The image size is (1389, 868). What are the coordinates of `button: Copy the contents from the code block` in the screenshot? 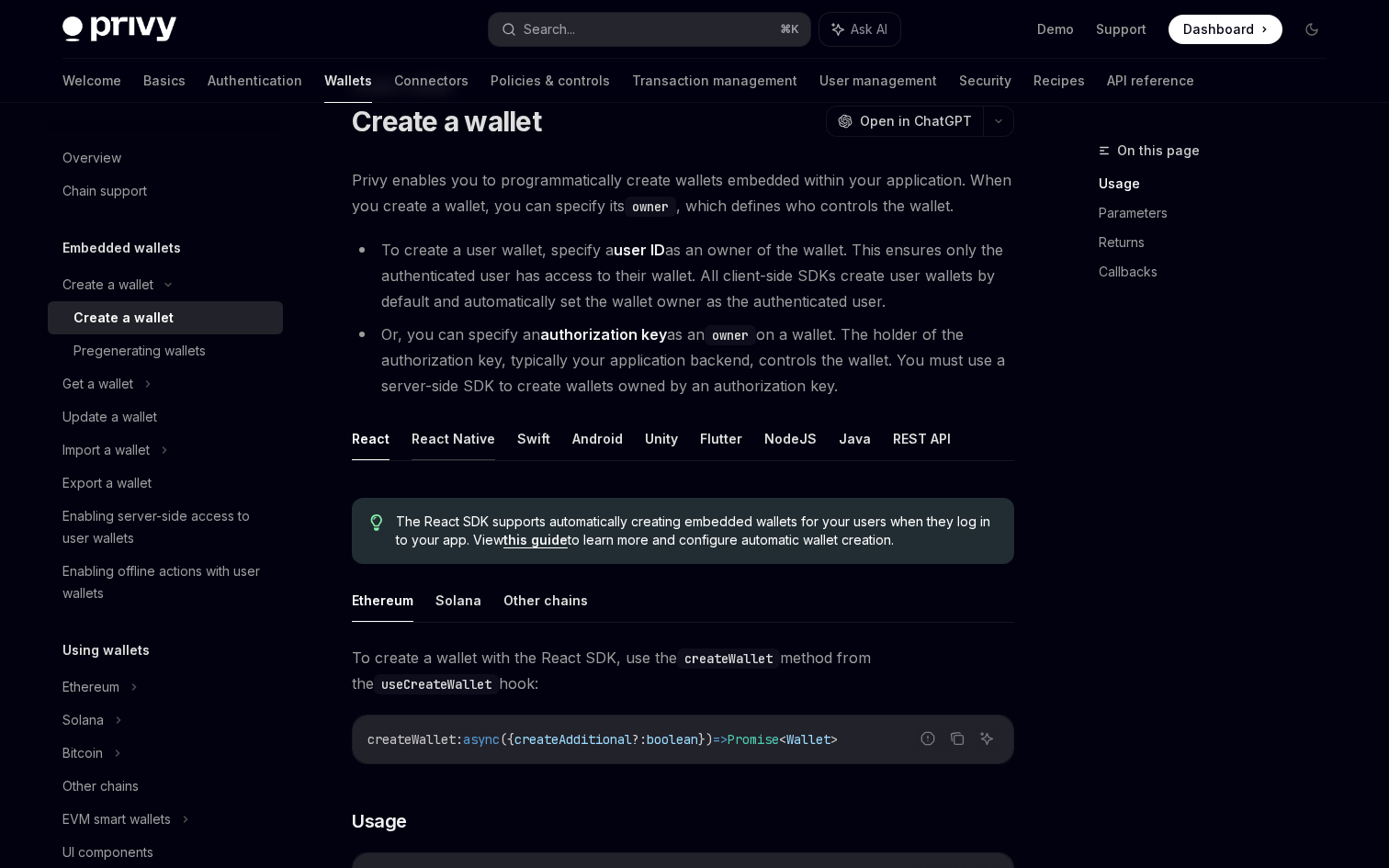 It's located at (957, 738).